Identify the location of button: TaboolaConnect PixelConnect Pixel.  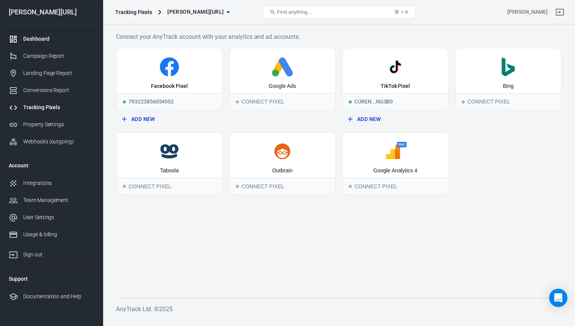
(169, 164).